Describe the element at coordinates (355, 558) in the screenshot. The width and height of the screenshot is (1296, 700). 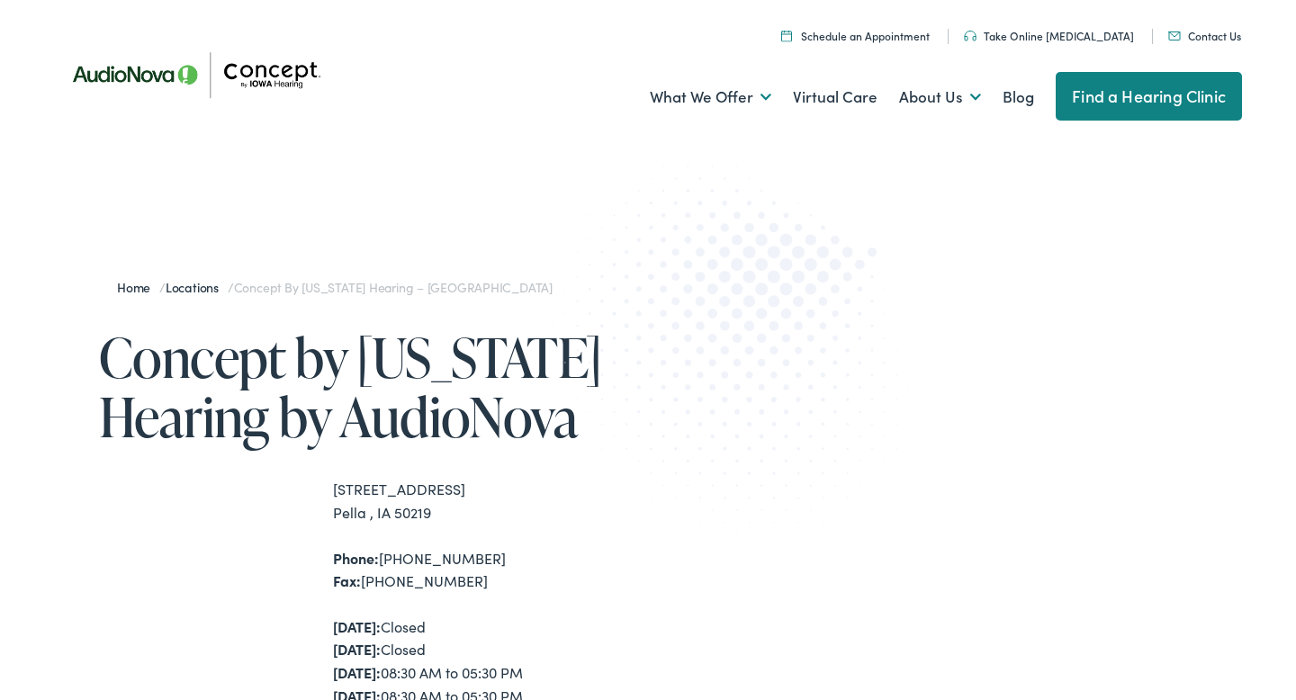
I see `strong: Phone:` at that location.